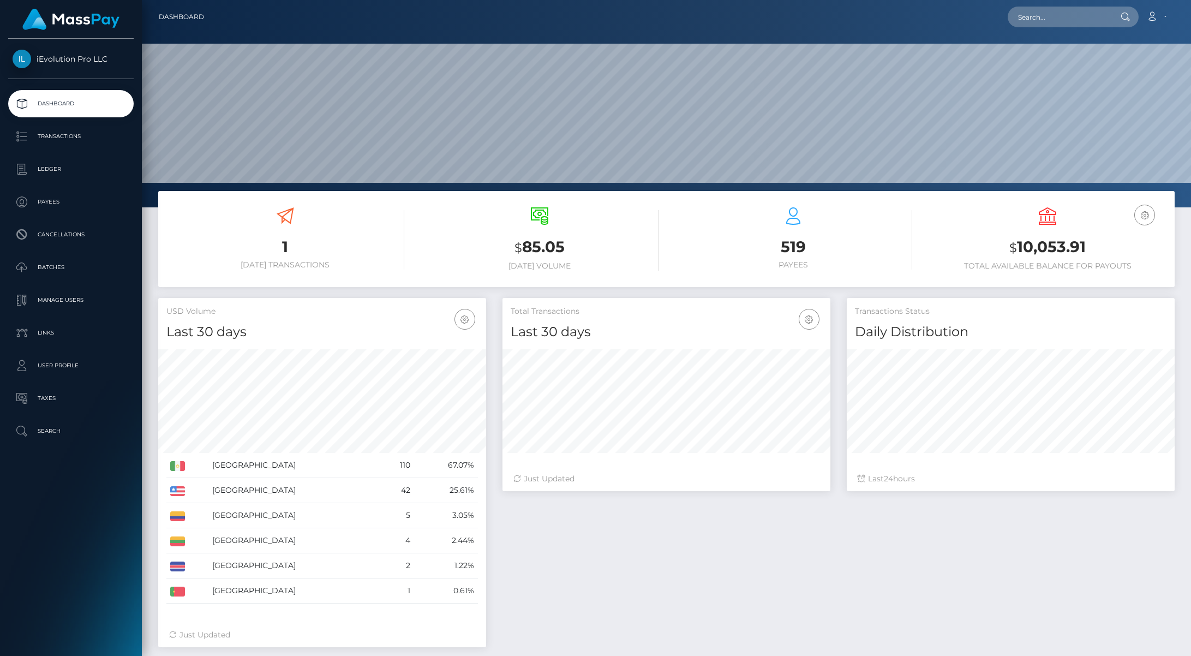  What do you see at coordinates (397, 541) in the screenshot?
I see `td: 4` at bounding box center [397, 541].